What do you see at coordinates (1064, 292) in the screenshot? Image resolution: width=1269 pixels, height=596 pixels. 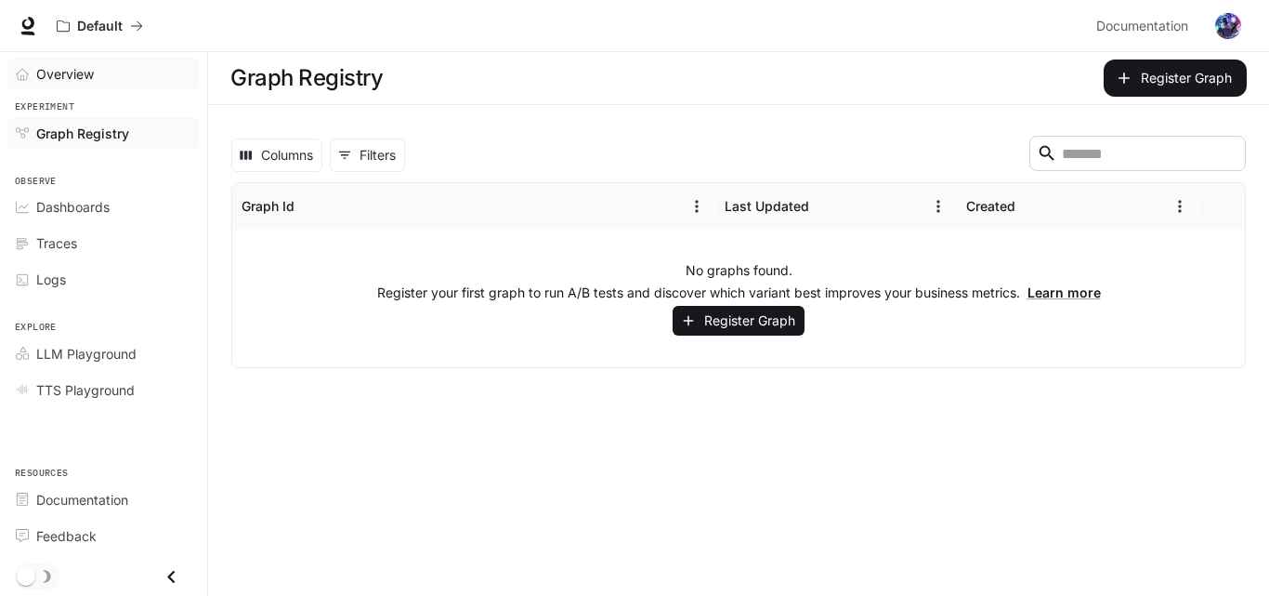 I see `a: Learn more` at bounding box center [1064, 292].